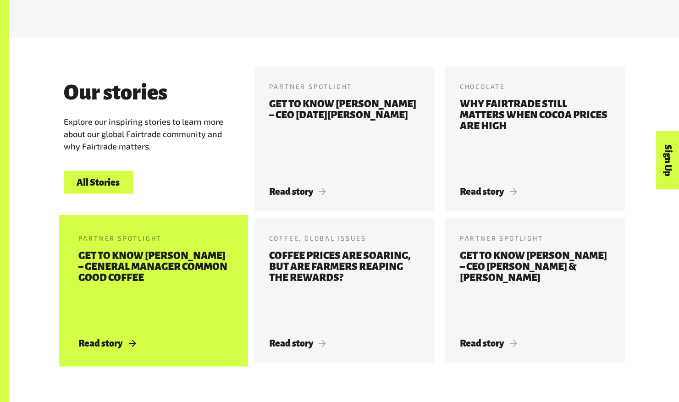 The height and width of the screenshot is (402, 679). I want to click on h3: Coffee prices are soaring, but are farmers reaping the rewards?, so click(344, 289).